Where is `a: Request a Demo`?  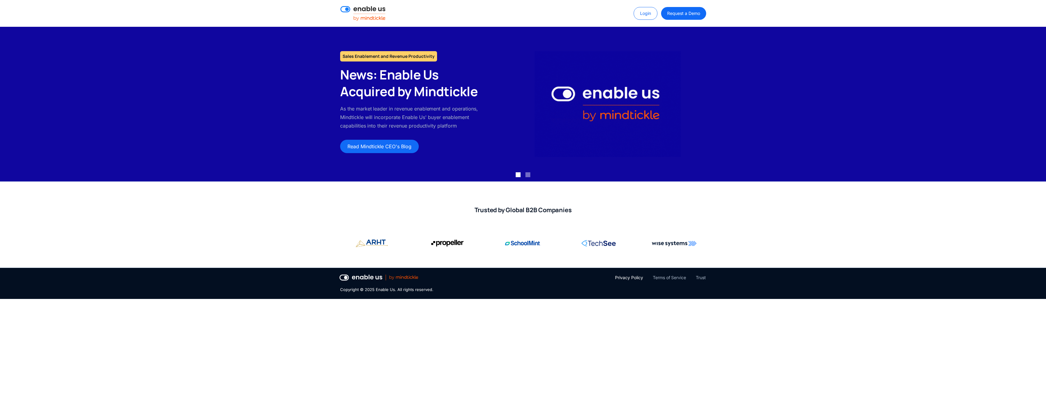
a: Request a Demo is located at coordinates (683, 13).